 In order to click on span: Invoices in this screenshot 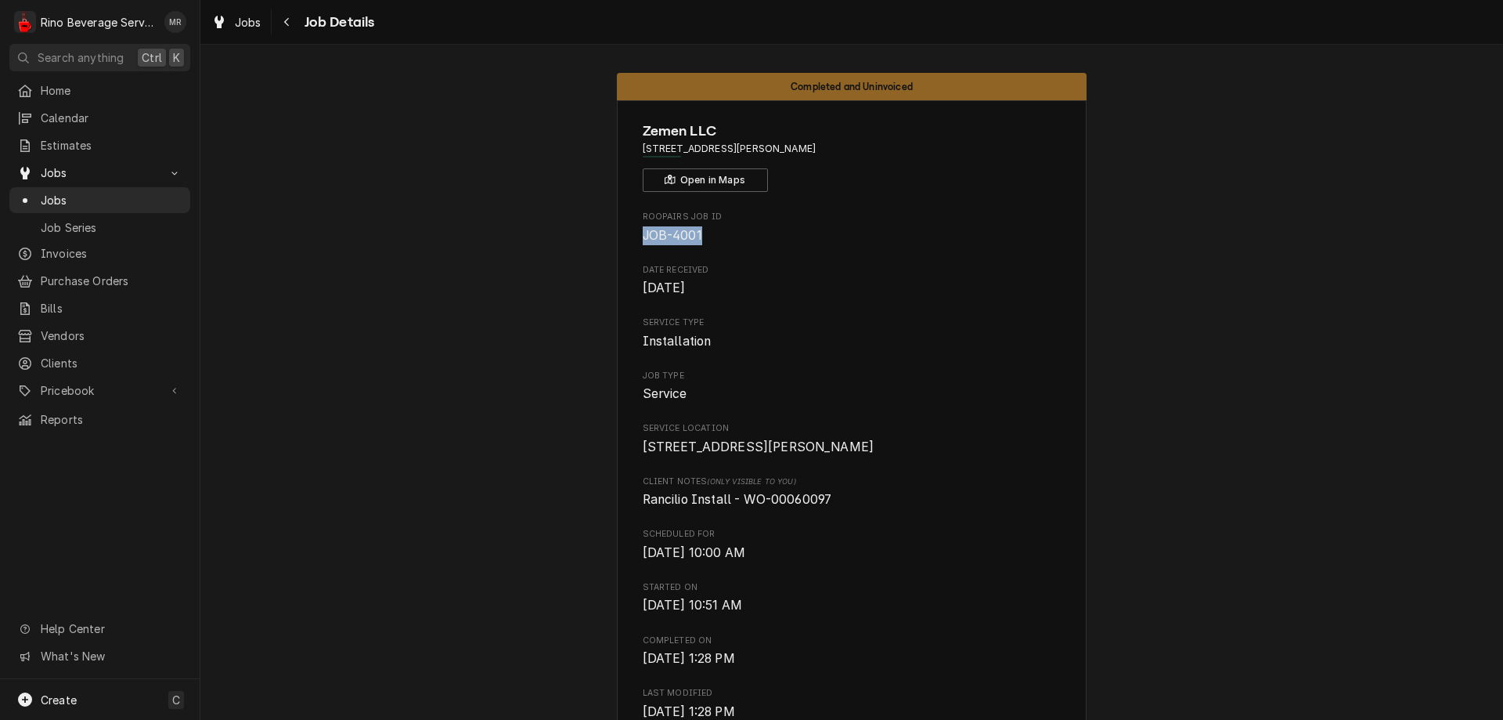, I will do `click(111, 253)`.